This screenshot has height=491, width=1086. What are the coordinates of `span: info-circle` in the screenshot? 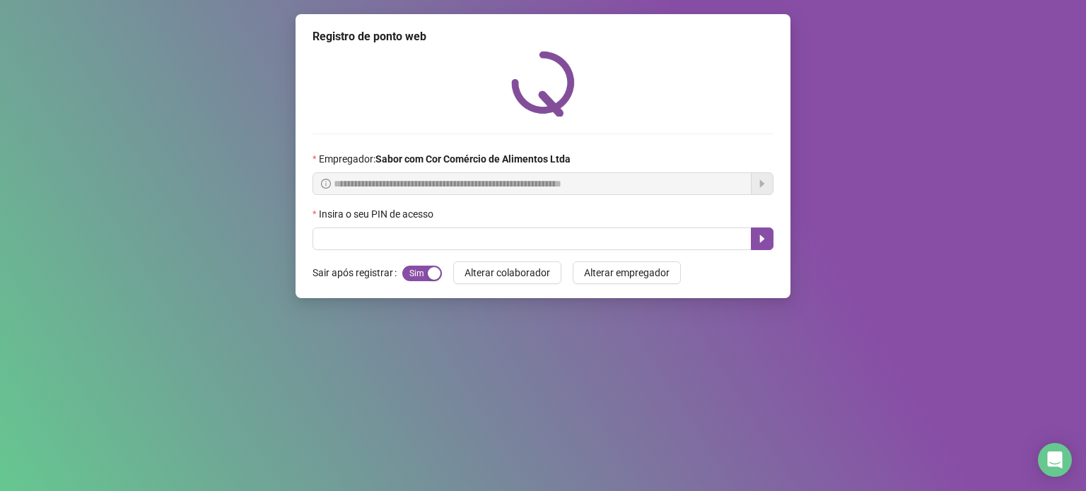 It's located at (326, 184).